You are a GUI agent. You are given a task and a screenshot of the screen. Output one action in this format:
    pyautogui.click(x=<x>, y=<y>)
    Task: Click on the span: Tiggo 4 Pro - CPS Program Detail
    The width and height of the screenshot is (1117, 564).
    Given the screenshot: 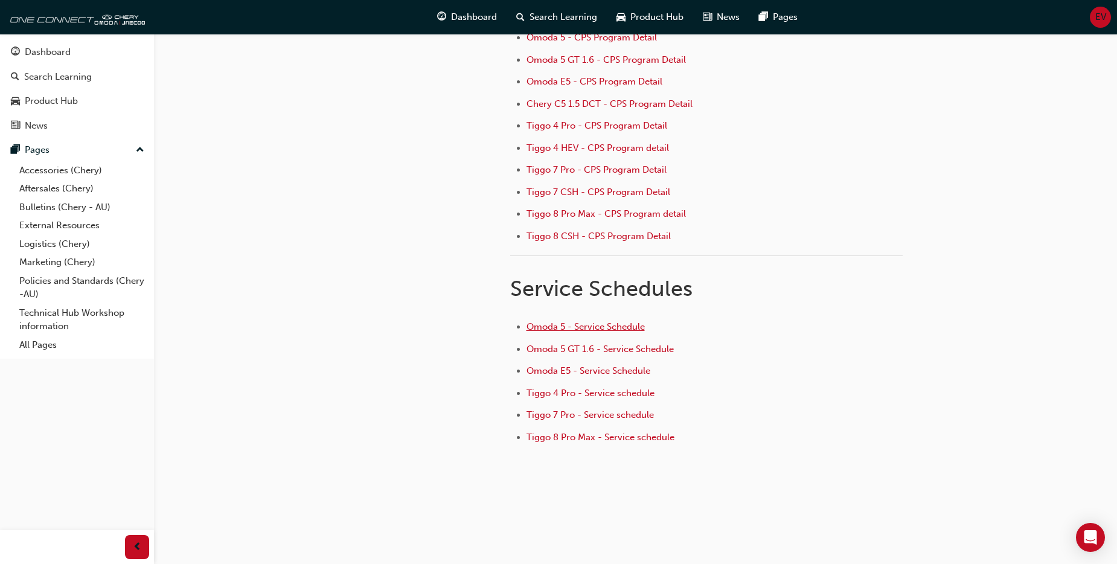 What is the action you would take?
    pyautogui.click(x=596, y=126)
    